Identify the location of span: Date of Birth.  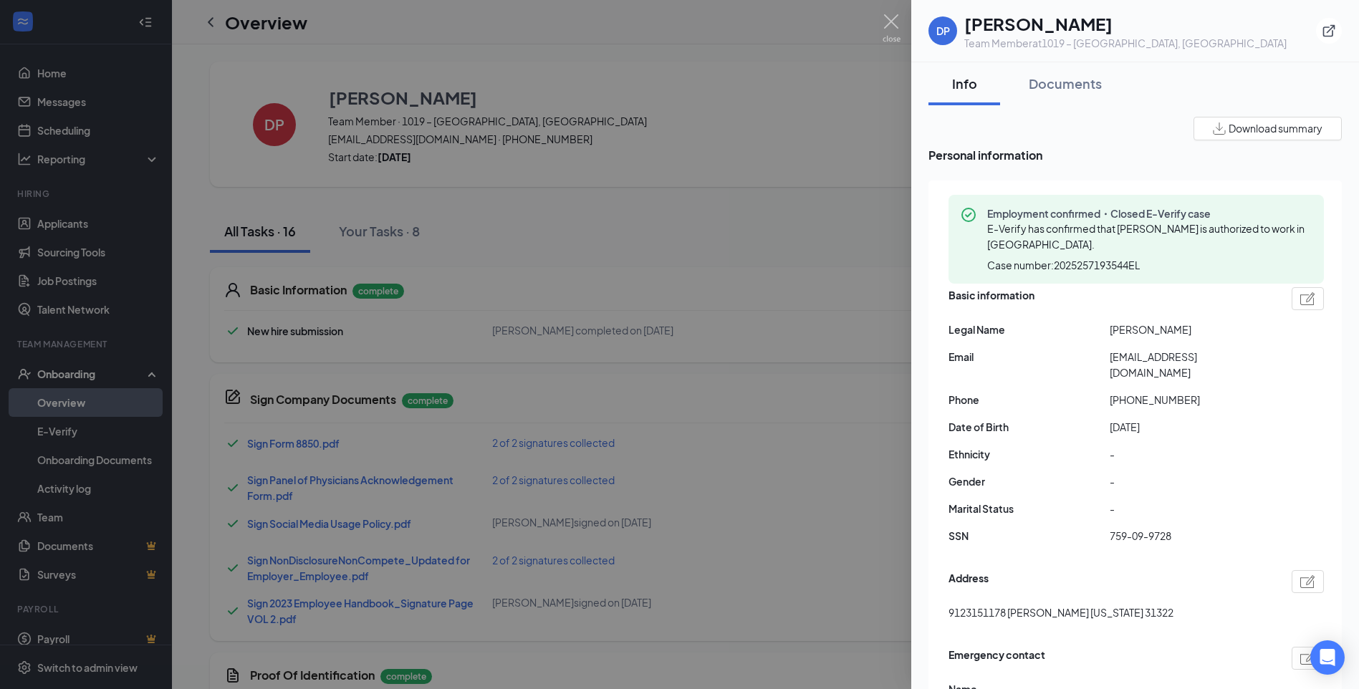
(1029, 427).